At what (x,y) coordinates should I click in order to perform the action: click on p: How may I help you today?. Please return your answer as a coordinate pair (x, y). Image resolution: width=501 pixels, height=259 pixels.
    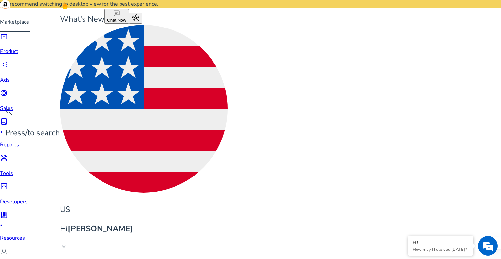
    Looking at the image, I should click on (440, 249).